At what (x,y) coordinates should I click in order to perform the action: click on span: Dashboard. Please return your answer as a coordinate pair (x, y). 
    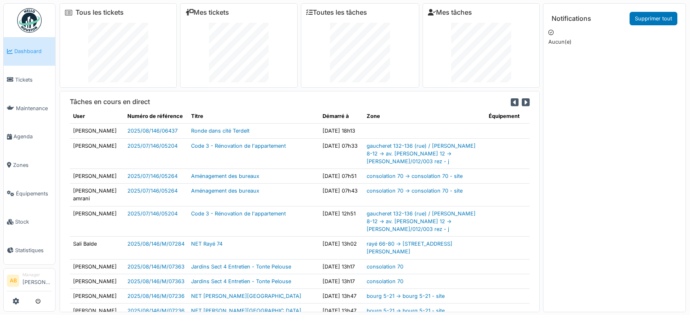
    Looking at the image, I should click on (33, 51).